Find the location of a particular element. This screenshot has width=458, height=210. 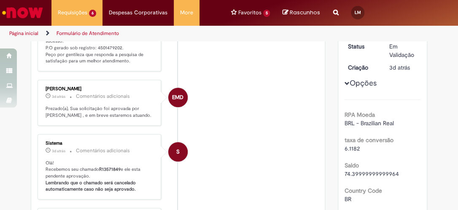

span: 6.1182 is located at coordinates (352, 148).